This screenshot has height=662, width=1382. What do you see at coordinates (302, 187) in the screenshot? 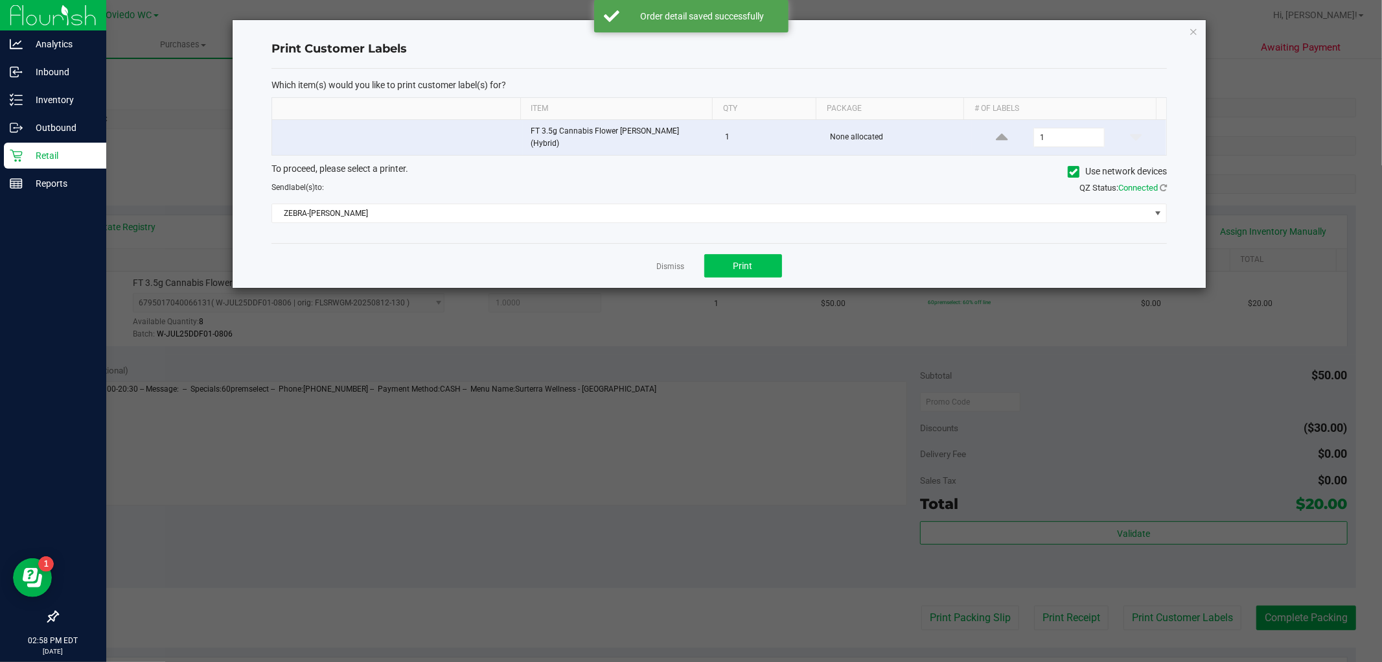
I see `span: label(s)` at bounding box center [302, 187].